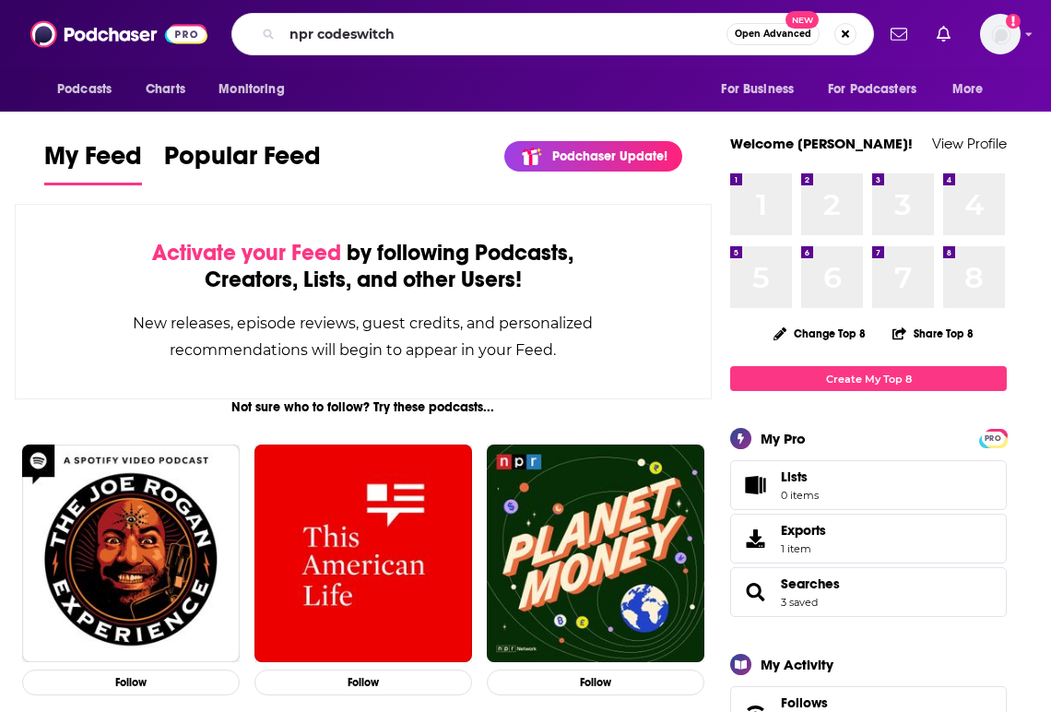 The image size is (1051, 712). What do you see at coordinates (872, 89) in the screenshot?
I see `span: For Podcasters` at bounding box center [872, 89].